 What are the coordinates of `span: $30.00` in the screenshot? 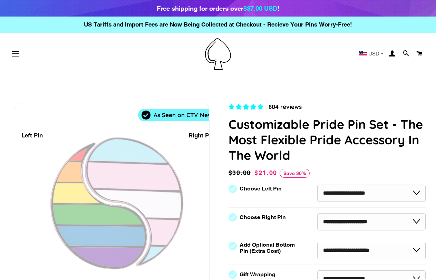 It's located at (240, 173).